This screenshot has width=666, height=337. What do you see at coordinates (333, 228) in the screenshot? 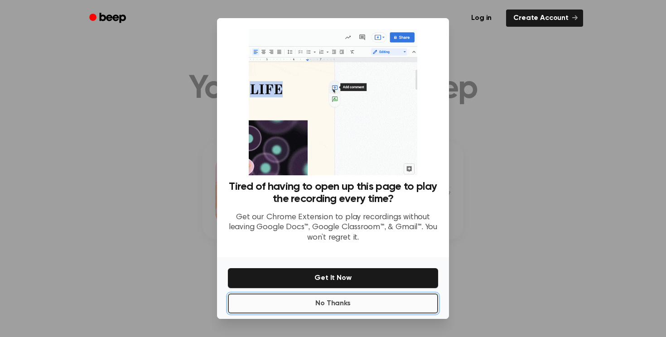
I see `p: Get our Chrome Extension to play recordings without leaving Google Docs™, Google Classroom™, & Gm...` at bounding box center [333, 228].